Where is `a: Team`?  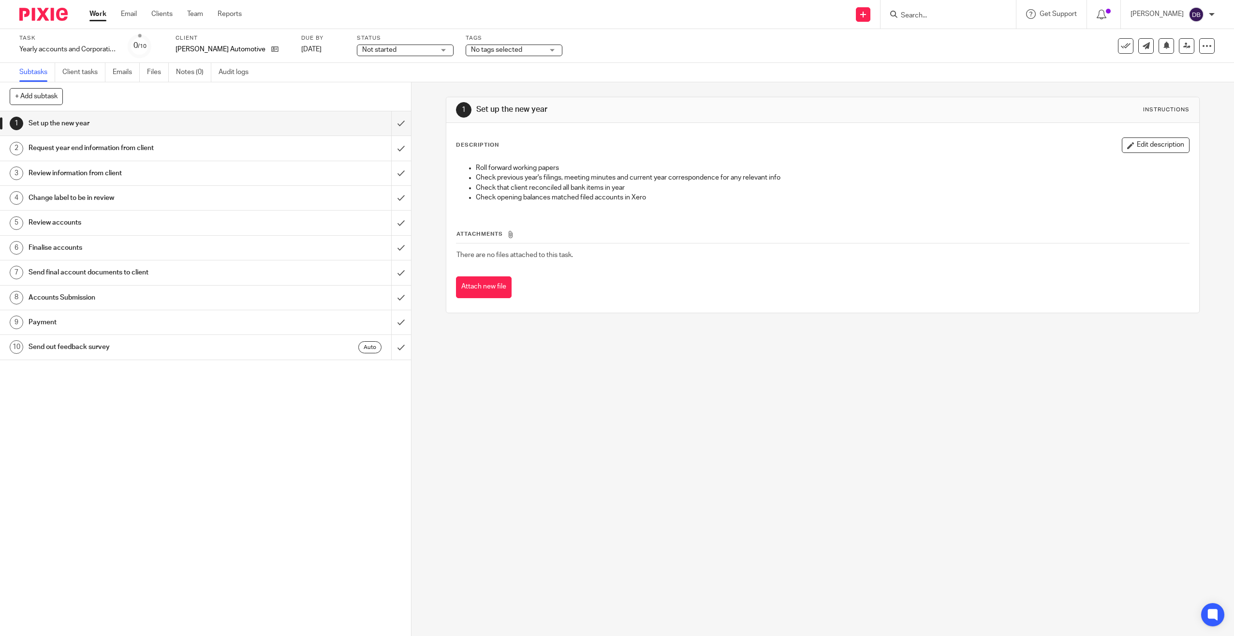 a: Team is located at coordinates (195, 14).